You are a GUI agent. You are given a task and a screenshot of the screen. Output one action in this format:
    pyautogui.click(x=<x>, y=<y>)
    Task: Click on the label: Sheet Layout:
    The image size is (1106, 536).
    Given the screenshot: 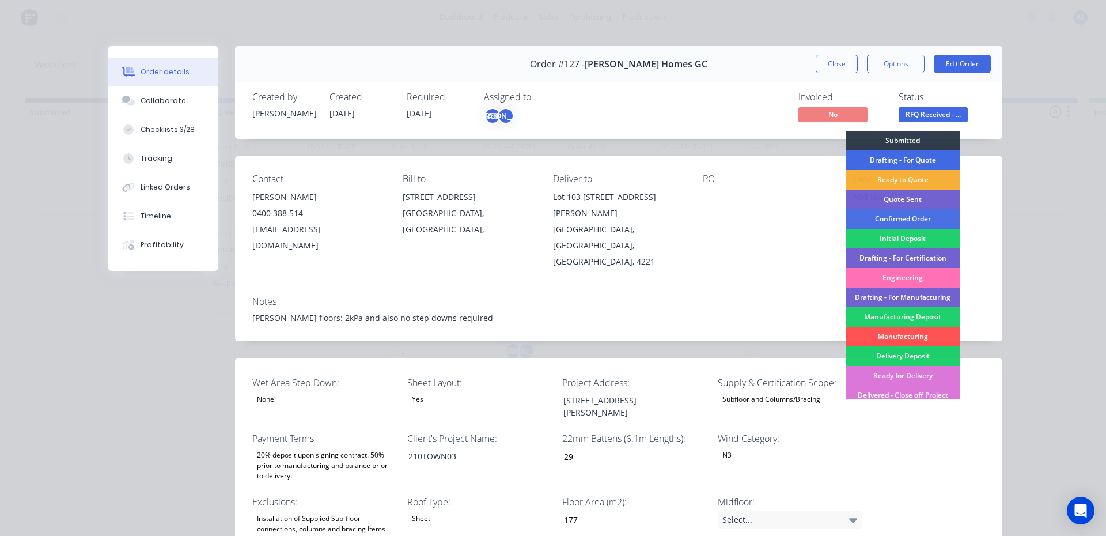 What is the action you would take?
    pyautogui.click(x=479, y=382)
    